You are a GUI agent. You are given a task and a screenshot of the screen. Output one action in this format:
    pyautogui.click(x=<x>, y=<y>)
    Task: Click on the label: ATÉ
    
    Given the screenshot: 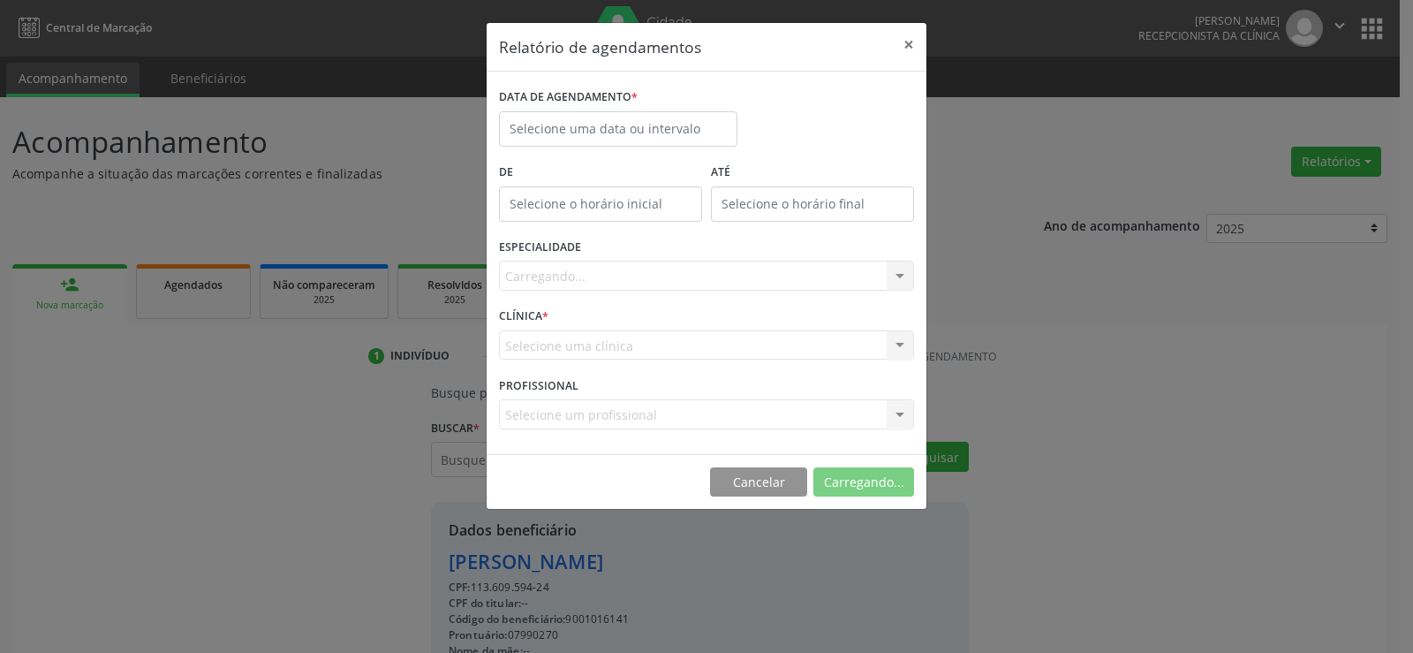 What is the action you would take?
    pyautogui.click(x=812, y=172)
    